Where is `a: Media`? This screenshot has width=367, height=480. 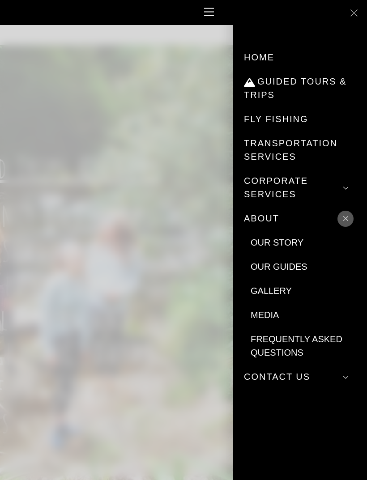
a: Media is located at coordinates (303, 315).